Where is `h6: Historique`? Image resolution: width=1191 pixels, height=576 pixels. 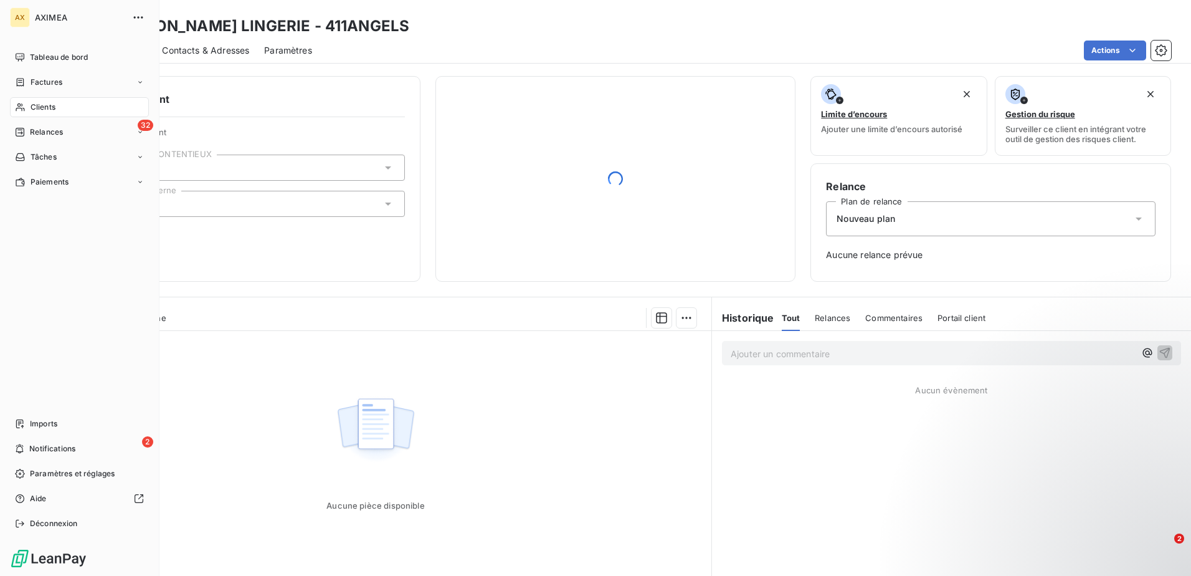
h6: Historique is located at coordinates (743, 318).